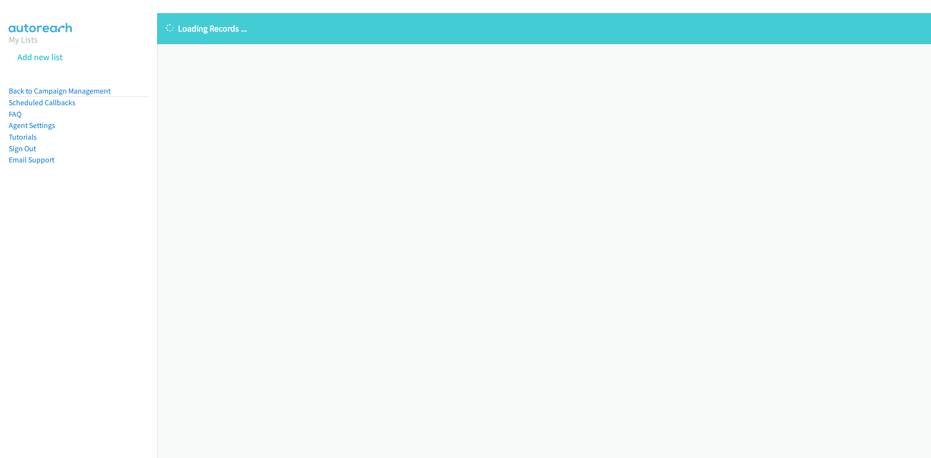  What do you see at coordinates (32, 159) in the screenshot?
I see `a: Email Support` at bounding box center [32, 159].